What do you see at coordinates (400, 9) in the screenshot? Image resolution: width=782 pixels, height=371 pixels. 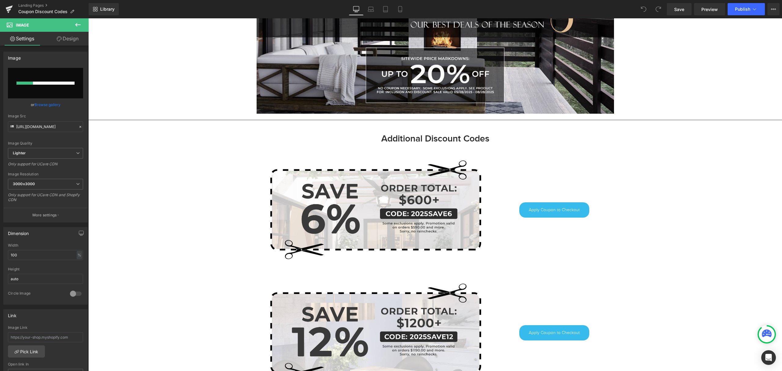 I see `a: Mobile` at bounding box center [400, 9].